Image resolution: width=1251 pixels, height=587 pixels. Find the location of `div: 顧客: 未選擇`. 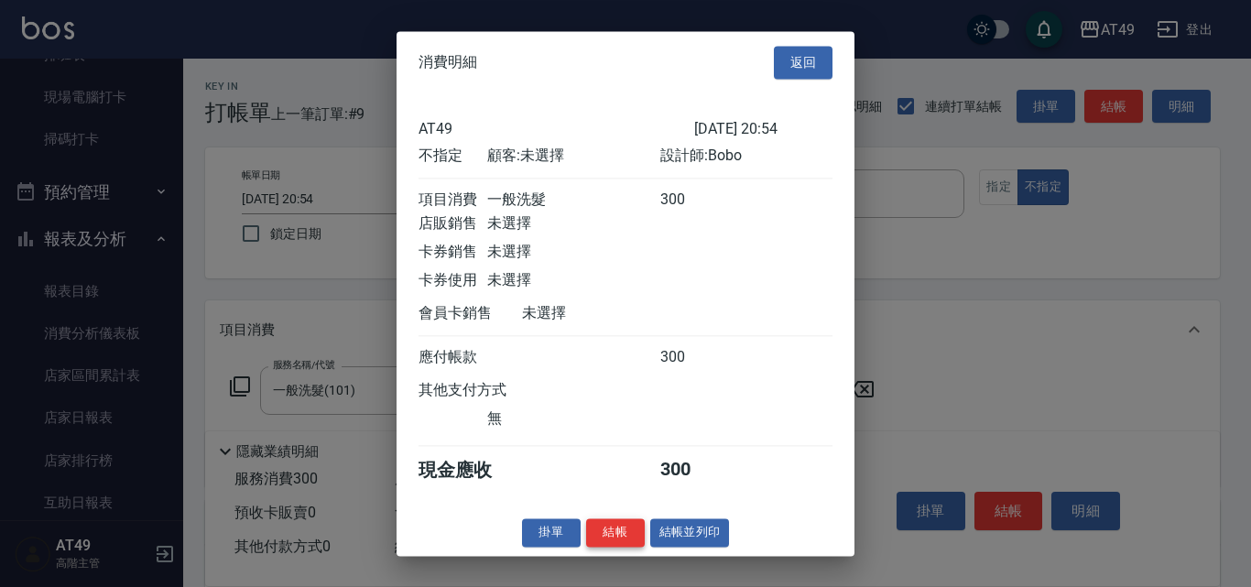

div: 顧客: 未選擇 is located at coordinates (573, 156).